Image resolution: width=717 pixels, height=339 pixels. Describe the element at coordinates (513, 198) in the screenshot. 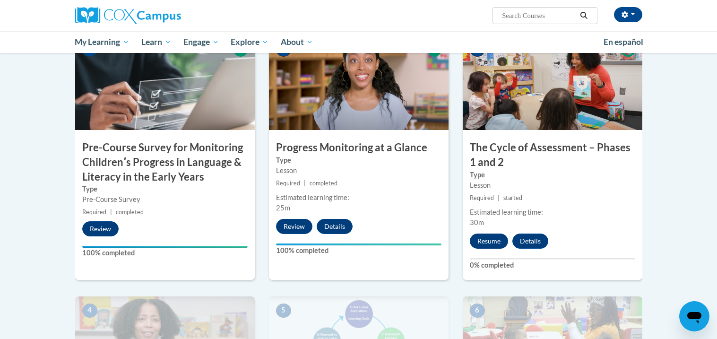

I see `span: started` at that location.